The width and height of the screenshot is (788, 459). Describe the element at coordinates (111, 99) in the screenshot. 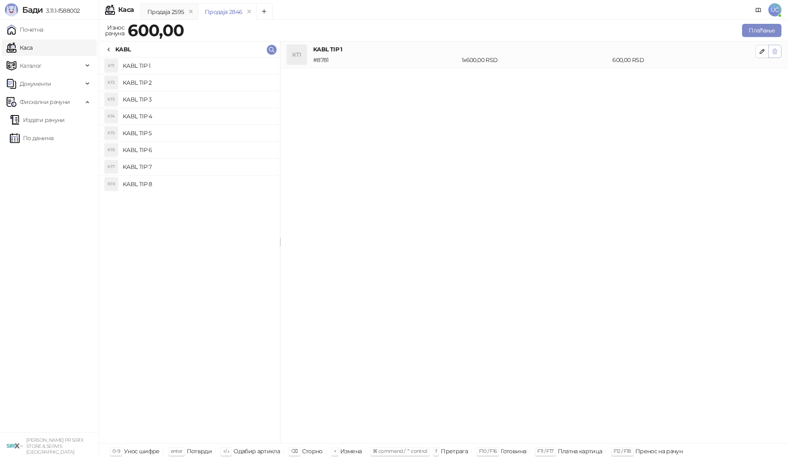

I see `div: KT3` at that location.